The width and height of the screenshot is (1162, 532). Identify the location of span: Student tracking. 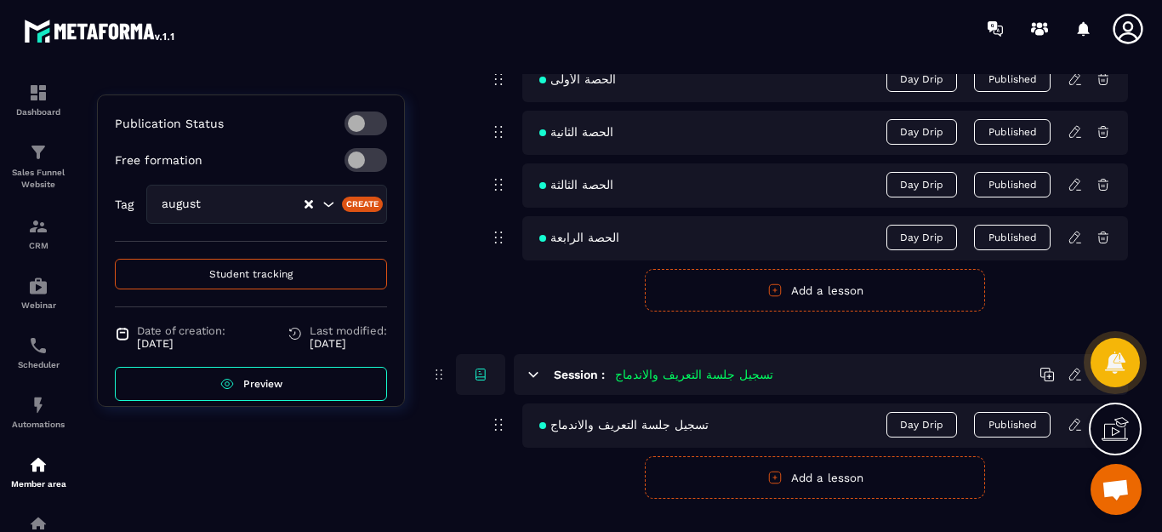
(251, 274).